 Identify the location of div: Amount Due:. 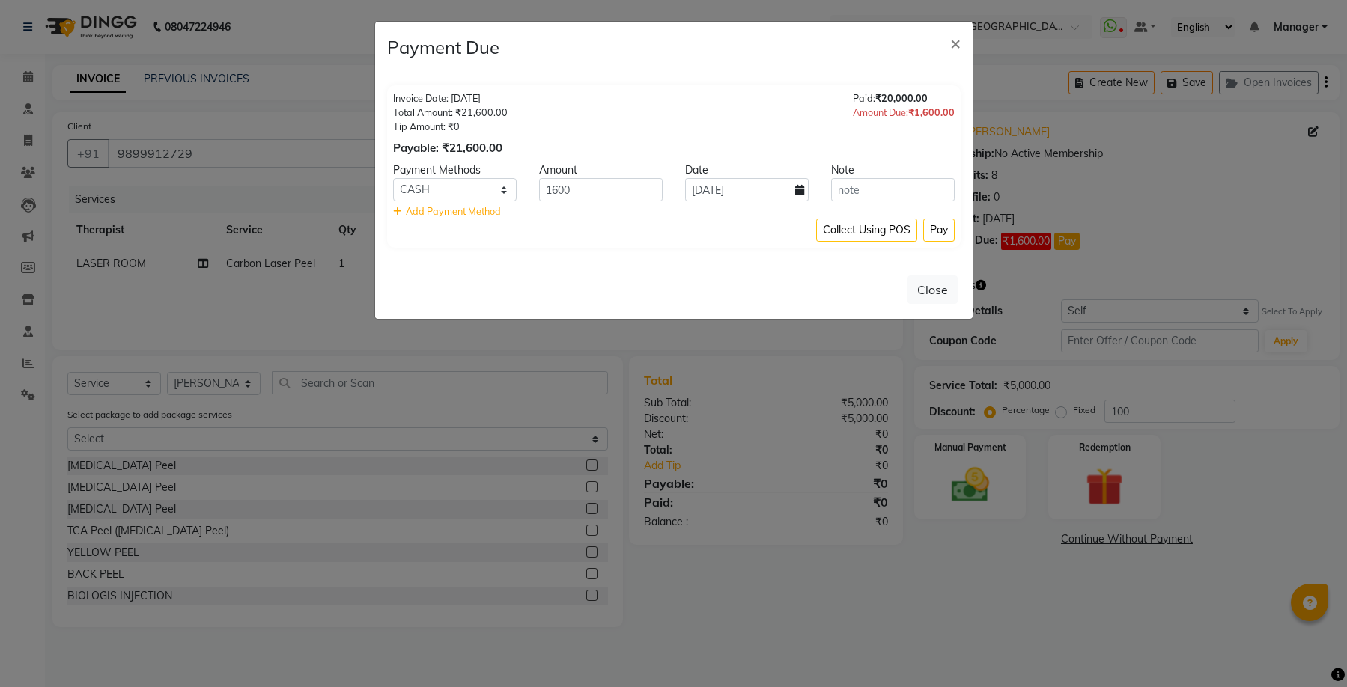
(904, 112).